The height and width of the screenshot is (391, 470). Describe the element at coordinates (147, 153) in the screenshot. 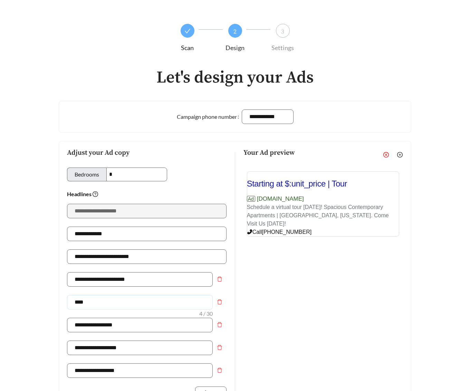

I see `h5: Adjust your Ad copy` at that location.